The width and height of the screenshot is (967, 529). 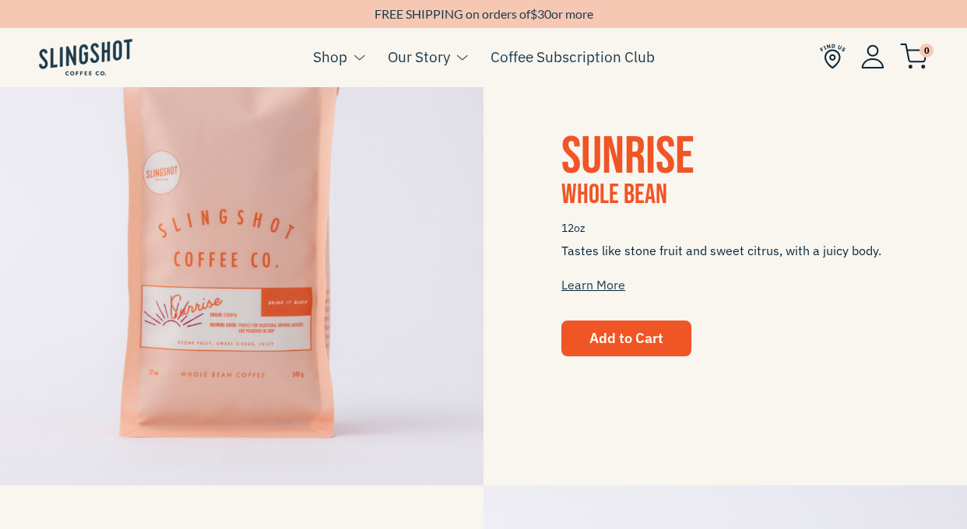 I want to click on img: Find Us, so click(x=832, y=56).